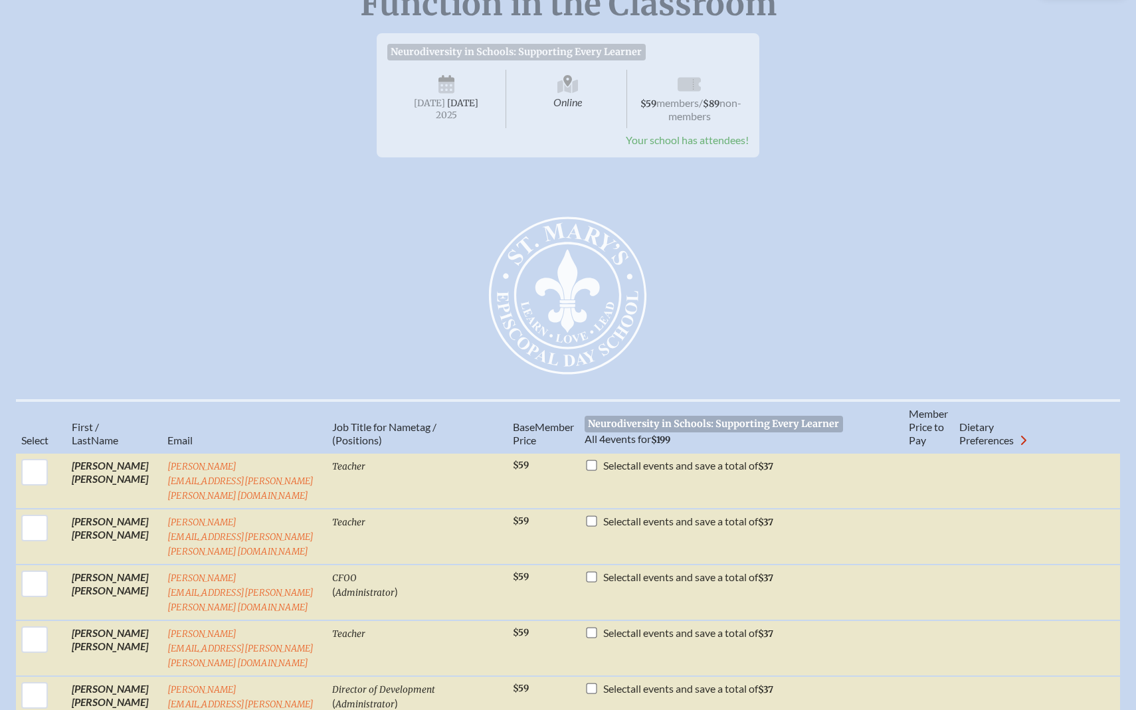 The width and height of the screenshot is (1136, 710). What do you see at coordinates (85, 427) in the screenshot?
I see `span: First /` at bounding box center [85, 427].